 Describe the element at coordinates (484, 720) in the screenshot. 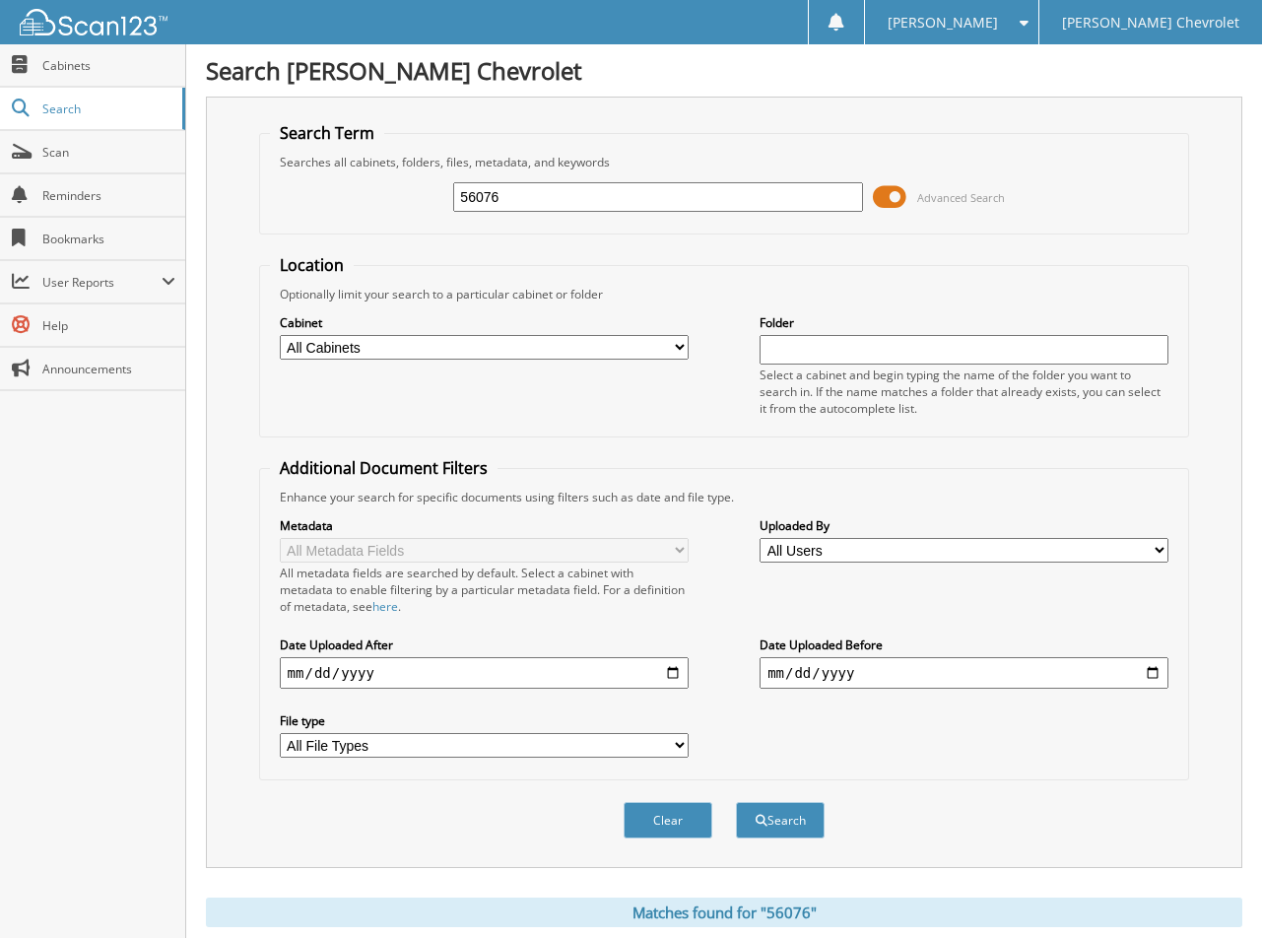

I see `label: File type` at that location.